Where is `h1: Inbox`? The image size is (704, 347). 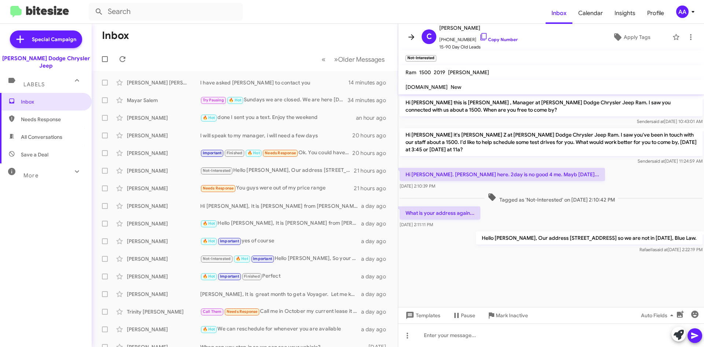 h1: Inbox is located at coordinates (116, 36).